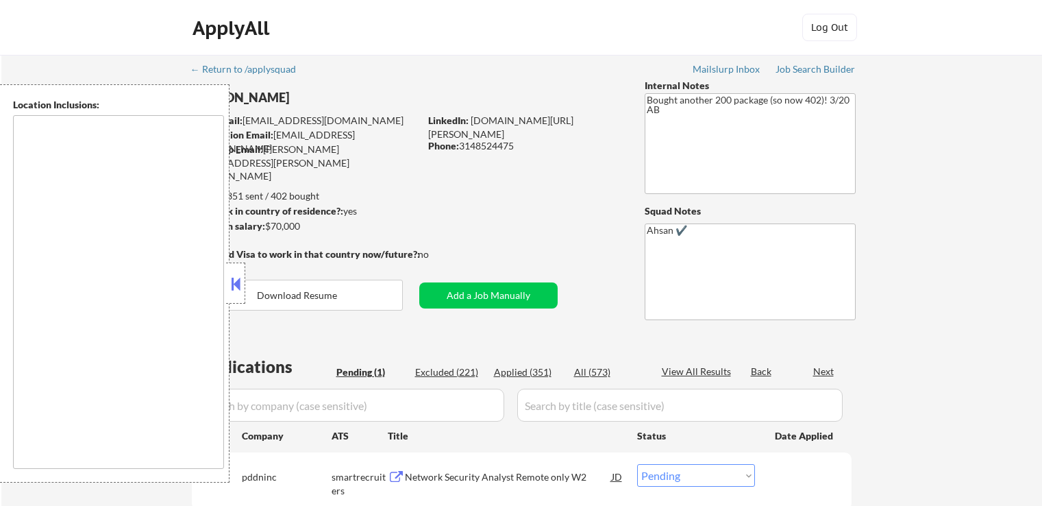 This screenshot has height=506, width=1042. What do you see at coordinates (371, 372) in the screenshot?
I see `div: Pending (1)` at bounding box center [371, 372].